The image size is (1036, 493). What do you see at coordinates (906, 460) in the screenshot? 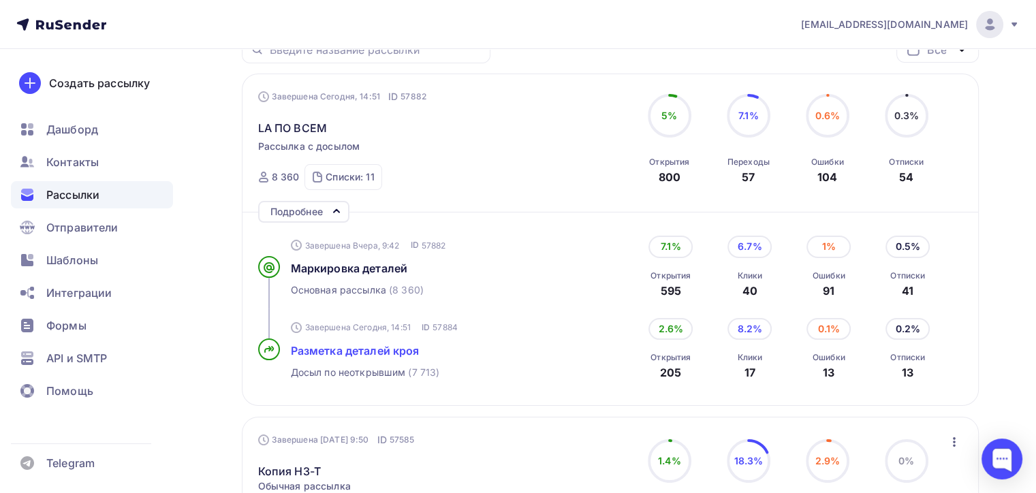
I see `span: 0%` at bounding box center [906, 460].